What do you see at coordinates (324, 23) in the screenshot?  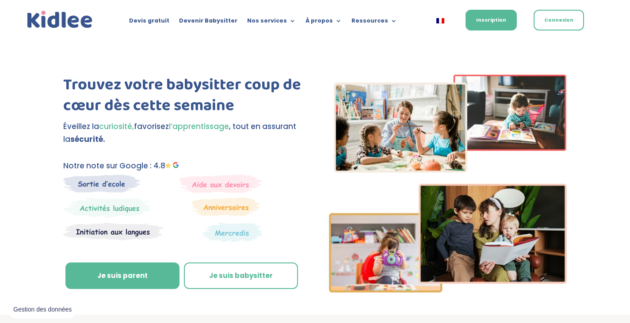 I see `a: À propos` at bounding box center [324, 23].